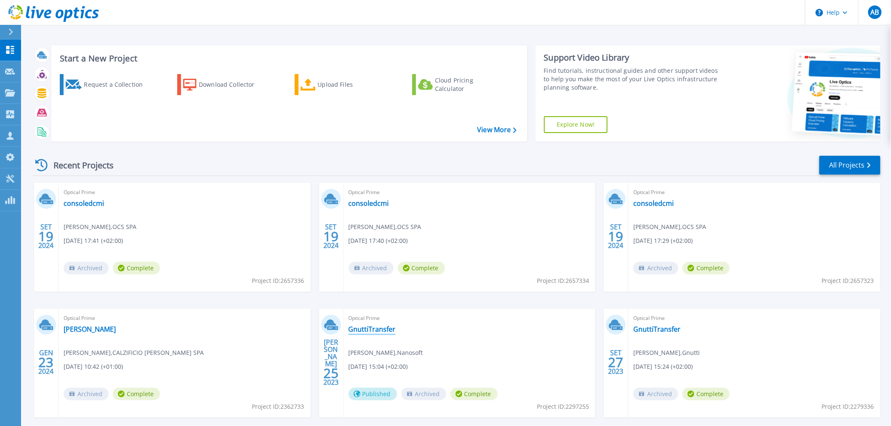 The width and height of the screenshot is (891, 426). Describe the element at coordinates (351, 85) in the screenshot. I see `div: Upload Files` at that location.